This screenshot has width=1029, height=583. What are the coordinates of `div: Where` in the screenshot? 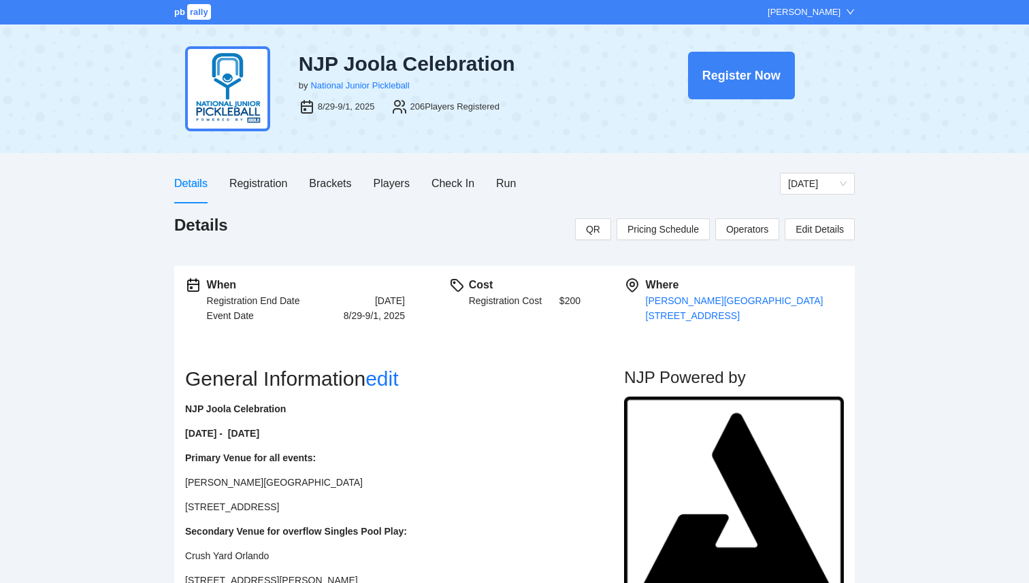 It's located at (744, 285).